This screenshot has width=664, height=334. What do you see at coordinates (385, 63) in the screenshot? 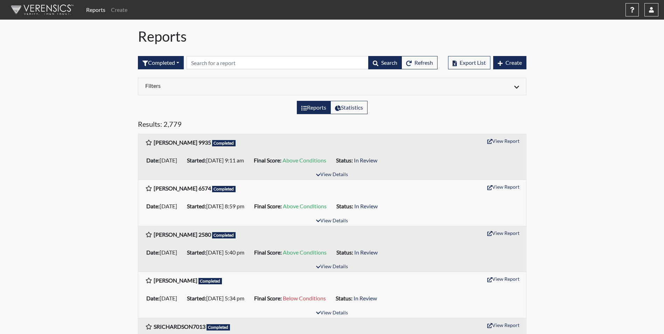
I see `button: Search` at bounding box center [385, 63].